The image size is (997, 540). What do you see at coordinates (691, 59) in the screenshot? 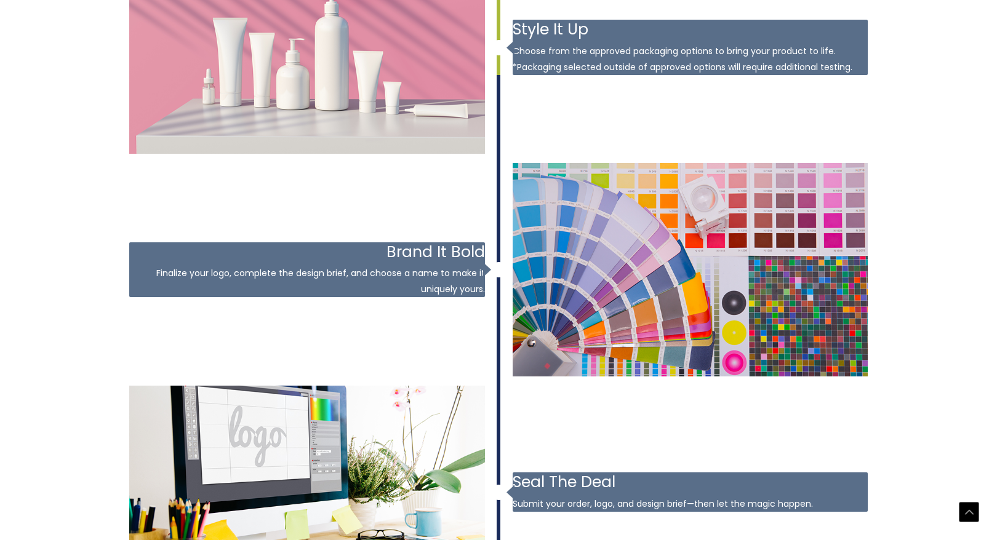
I see `p: Choose from the approved packaging options to bring your product to life. *Packaging selected out...` at bounding box center [691, 59].